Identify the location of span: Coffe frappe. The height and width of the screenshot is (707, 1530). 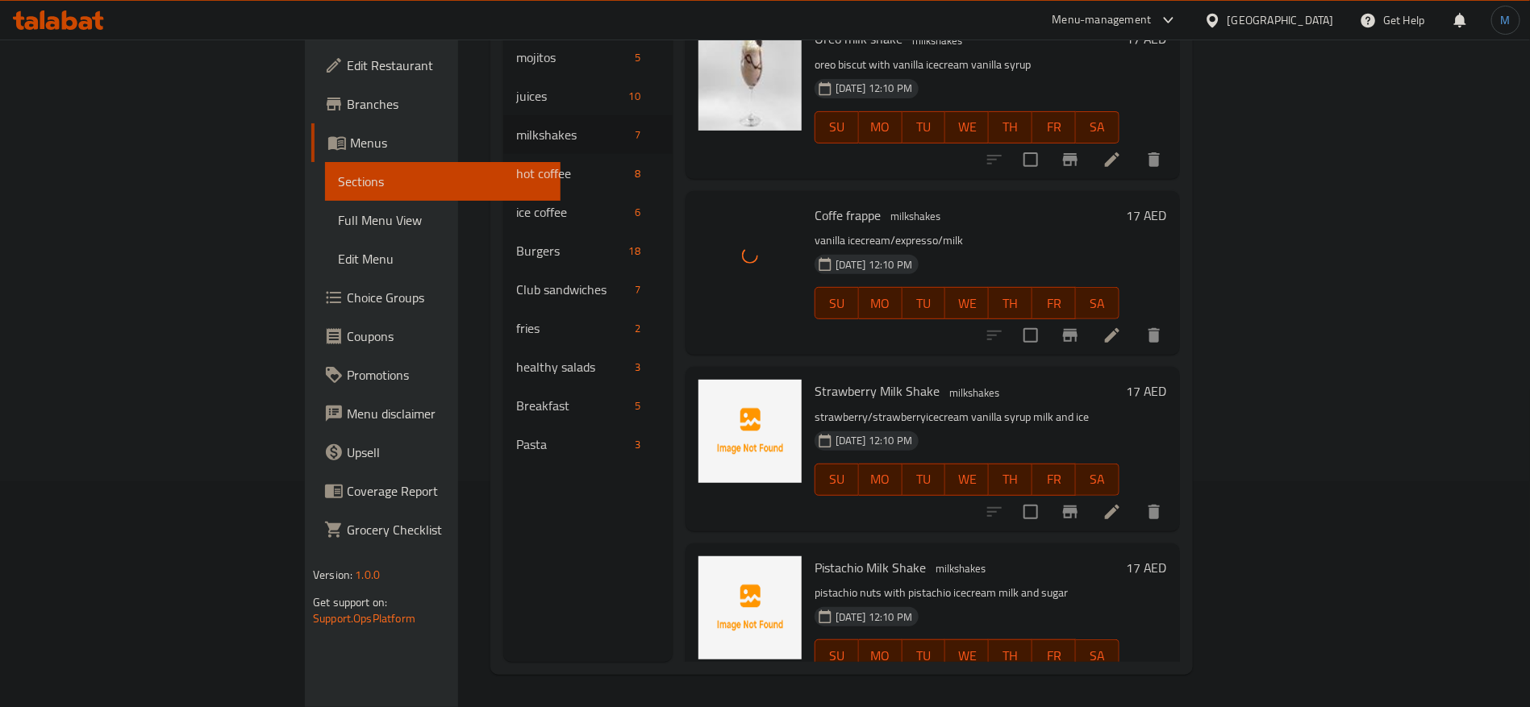
(848, 215).